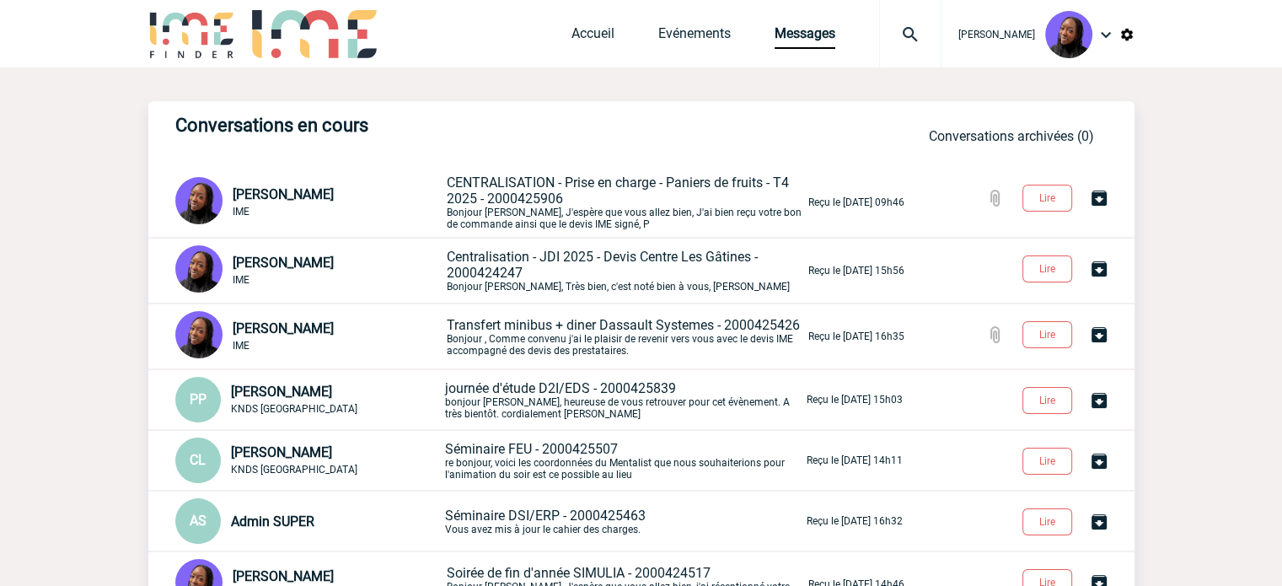 This screenshot has height=586, width=1282. Describe the element at coordinates (618, 190) in the screenshot. I see `span: CENTRALISATION - Prise en charge - Paniers de fruits - T4 2025 - 2000425906` at that location.